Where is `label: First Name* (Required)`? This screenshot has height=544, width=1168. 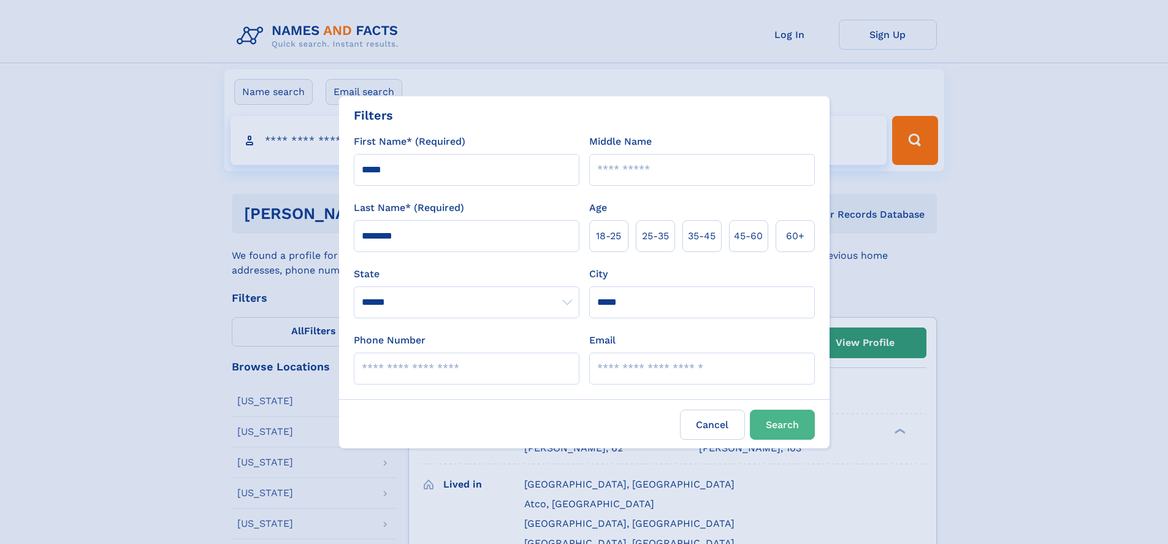
label: First Name* (Required) is located at coordinates (410, 142).